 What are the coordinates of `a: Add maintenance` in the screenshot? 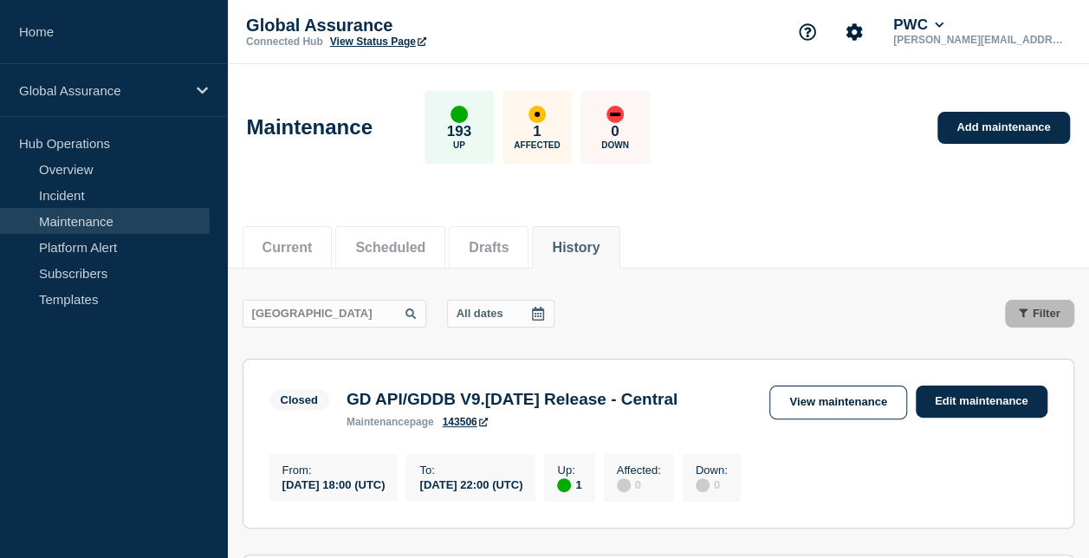 It's located at (1003, 127).